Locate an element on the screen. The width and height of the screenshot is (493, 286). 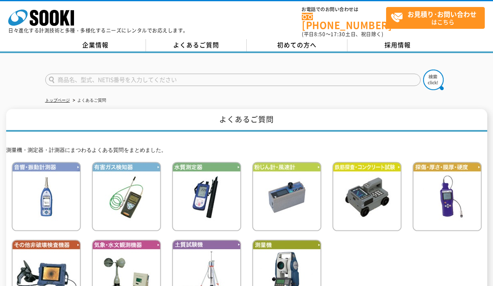
strong: お見積り･お問い合わせ is located at coordinates (442, 14).